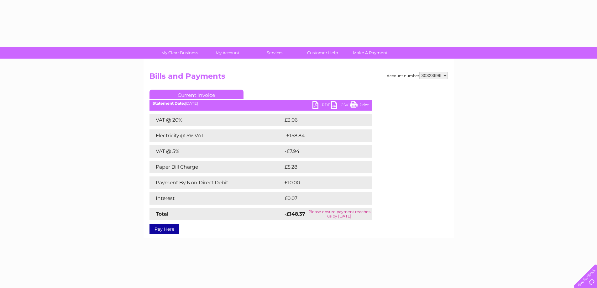  I want to click on td: Paper Bill Charge, so click(216, 167).